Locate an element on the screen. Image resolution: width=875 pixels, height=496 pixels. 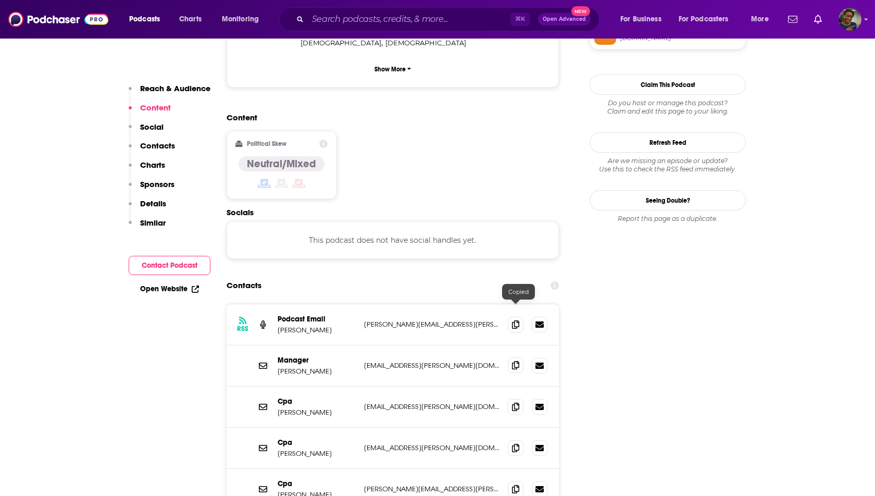
p: Sponsors is located at coordinates (157, 184).